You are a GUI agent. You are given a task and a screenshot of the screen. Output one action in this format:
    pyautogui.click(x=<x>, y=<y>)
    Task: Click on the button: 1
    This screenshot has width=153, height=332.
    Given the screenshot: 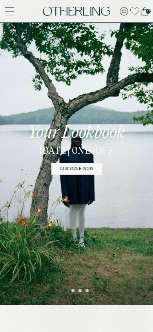 What is the action you would take?
    pyautogui.click(x=66, y=291)
    